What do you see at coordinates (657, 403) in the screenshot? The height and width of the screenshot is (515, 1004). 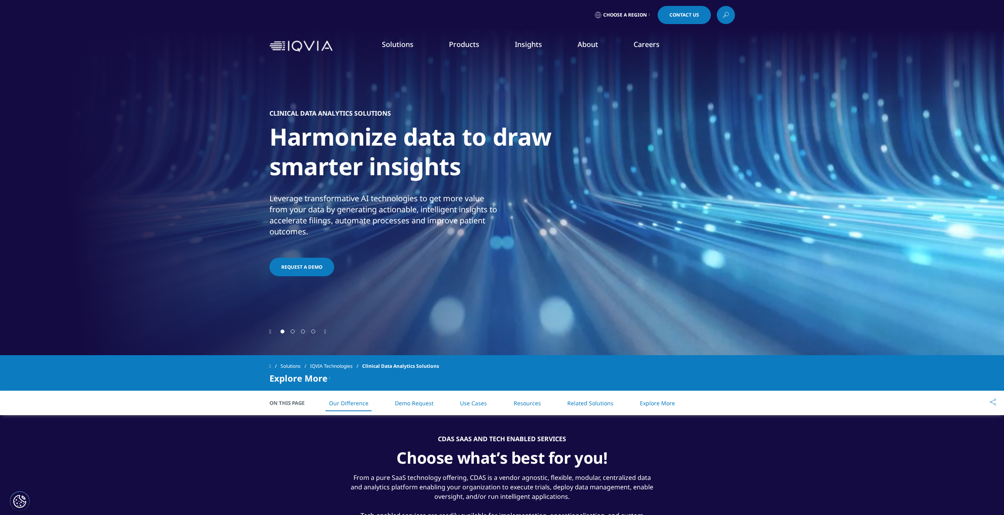 I see `a: Explore More` at bounding box center [657, 403].